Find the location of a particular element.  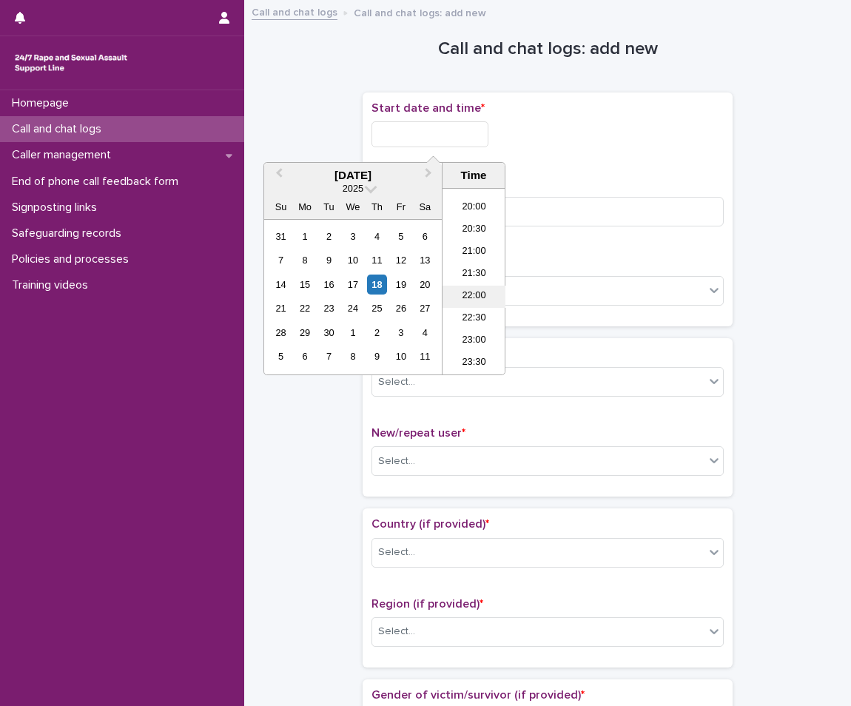

div: Choose Saturday, September 20th, 2025 is located at coordinates (425, 284).